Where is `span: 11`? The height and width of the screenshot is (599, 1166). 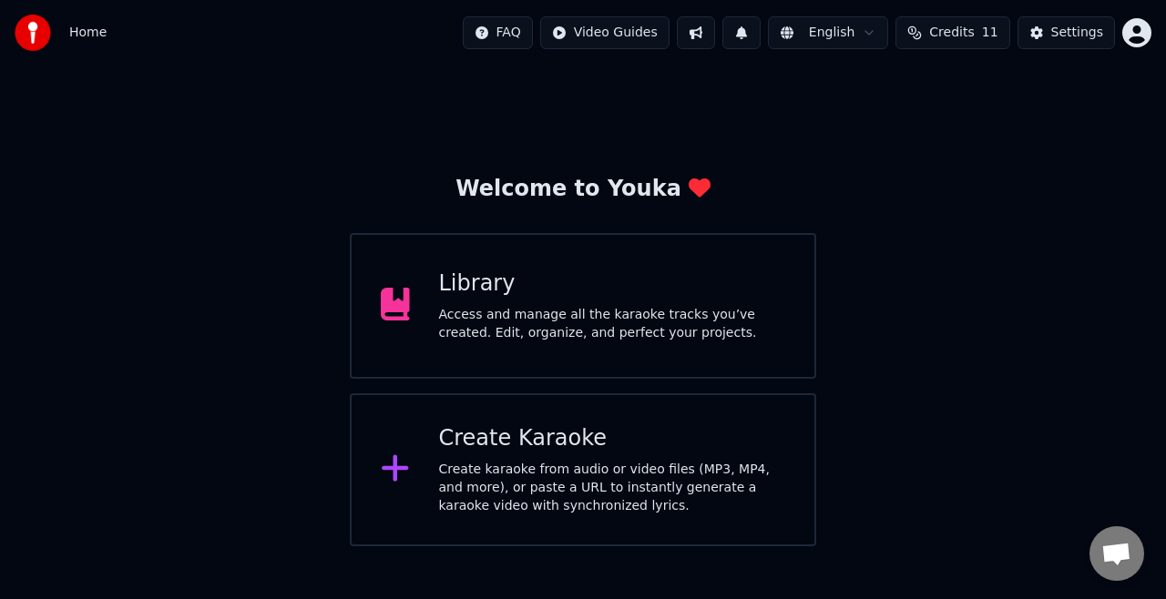 span: 11 is located at coordinates (990, 33).